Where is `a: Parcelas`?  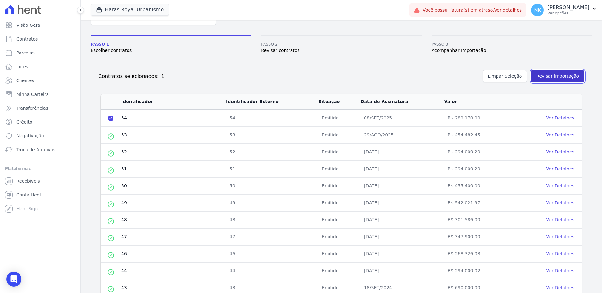 a: Parcelas is located at coordinates (40, 53).